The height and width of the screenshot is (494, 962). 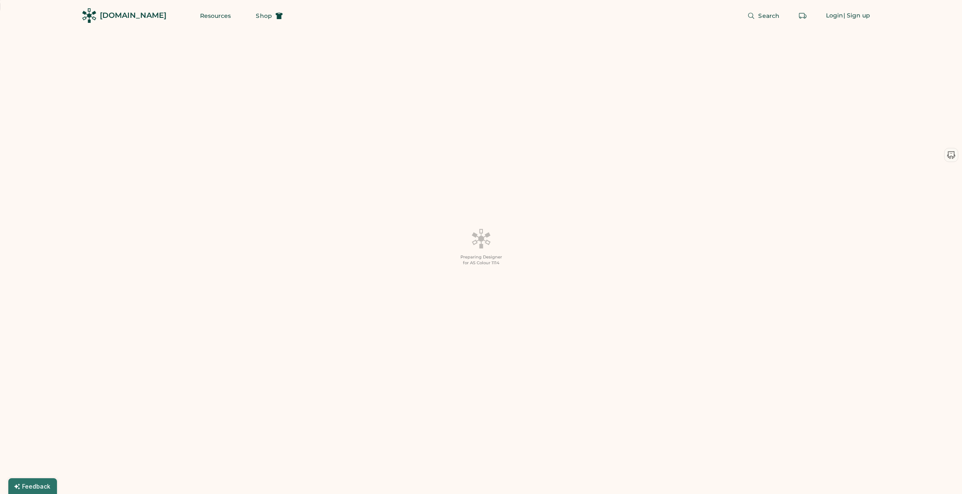 I want to click on button: Shop, so click(x=269, y=16).